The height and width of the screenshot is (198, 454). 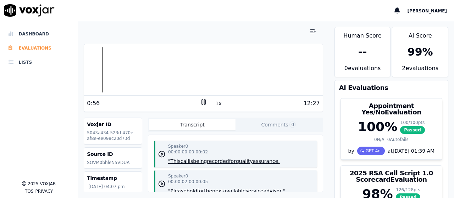 I want to click on div: 0:56, so click(x=93, y=104).